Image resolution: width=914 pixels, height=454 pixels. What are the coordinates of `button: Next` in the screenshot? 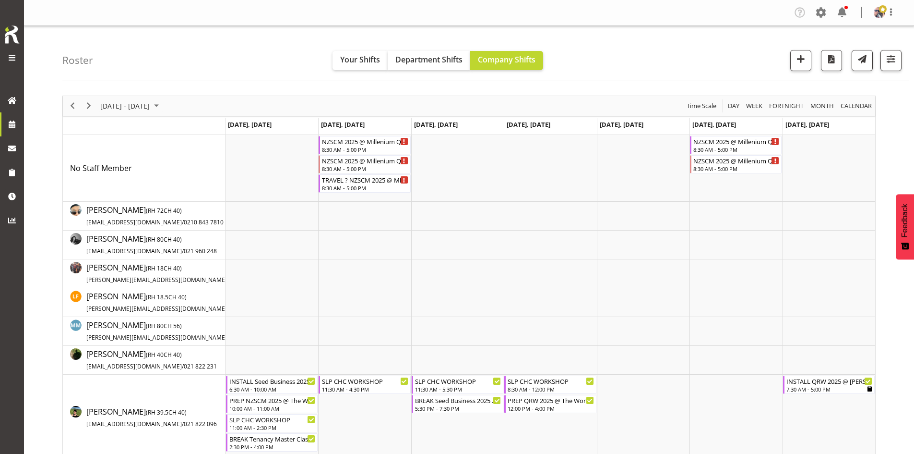 It's located at (89, 106).